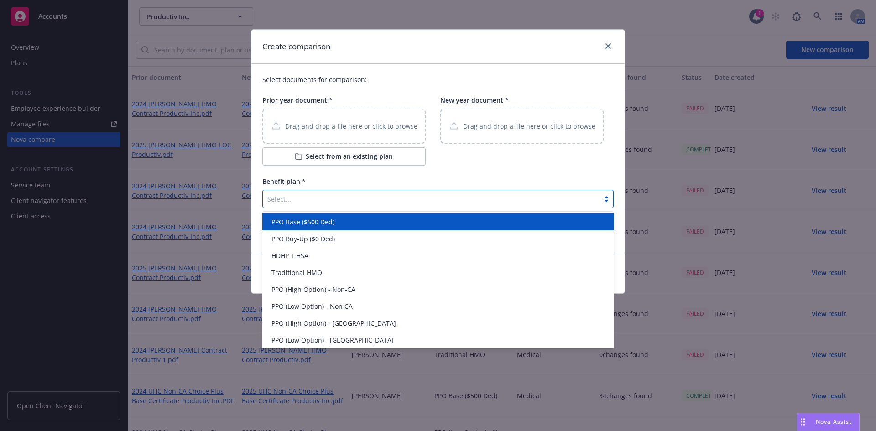 This screenshot has width=876, height=431. Describe the element at coordinates (303, 238) in the screenshot. I see `span: PPO Buy-Up ($0 Ded)` at that location.